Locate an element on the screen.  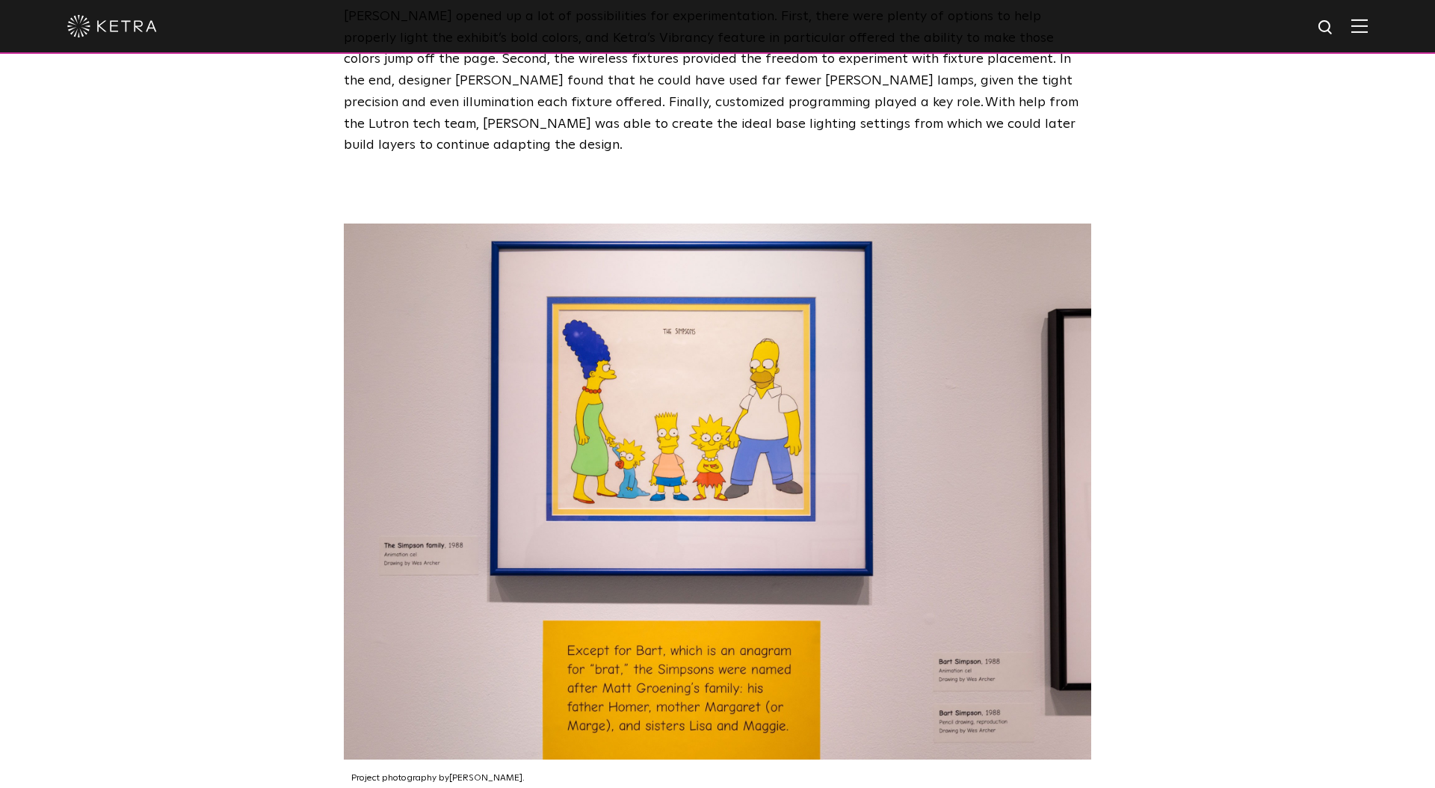
p: Project photography by . is located at coordinates (721, 779).